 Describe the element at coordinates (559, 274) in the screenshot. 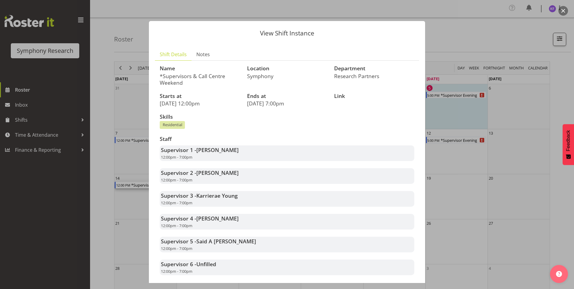

I see `img: help-xxl-2.png` at that location.